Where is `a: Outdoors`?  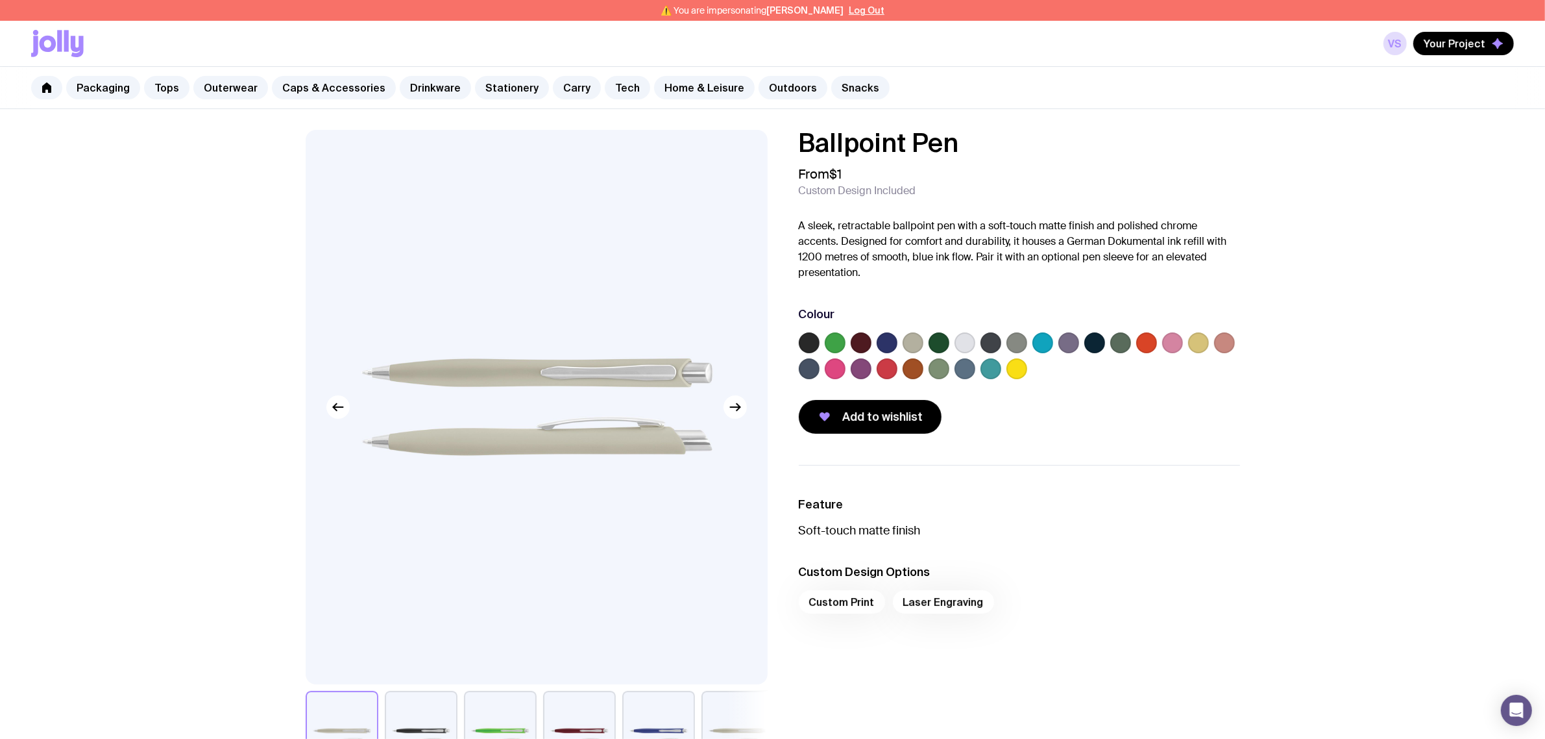
a: Outdoors is located at coordinates (793, 88).